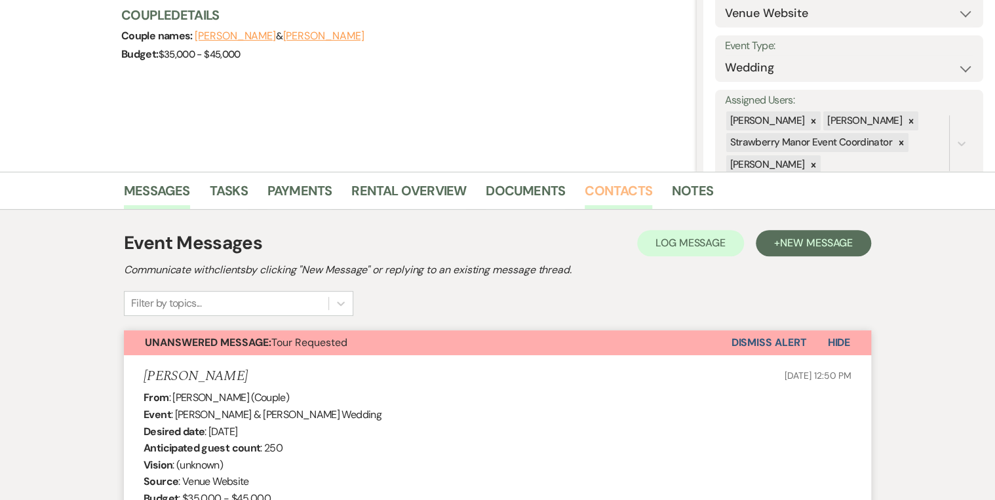 The width and height of the screenshot is (995, 500). What do you see at coordinates (408, 195) in the screenshot?
I see `a: Rental Overview` at bounding box center [408, 195].